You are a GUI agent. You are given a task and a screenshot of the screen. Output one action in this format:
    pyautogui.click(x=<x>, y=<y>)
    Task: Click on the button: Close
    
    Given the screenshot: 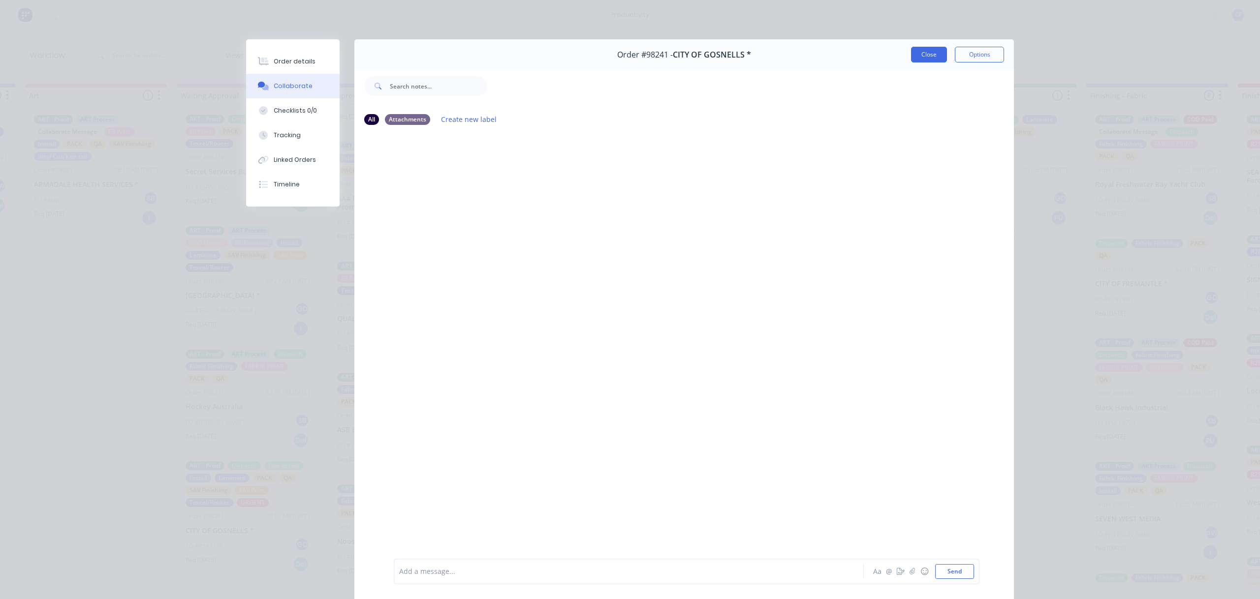 What is the action you would take?
    pyautogui.click(x=929, y=55)
    